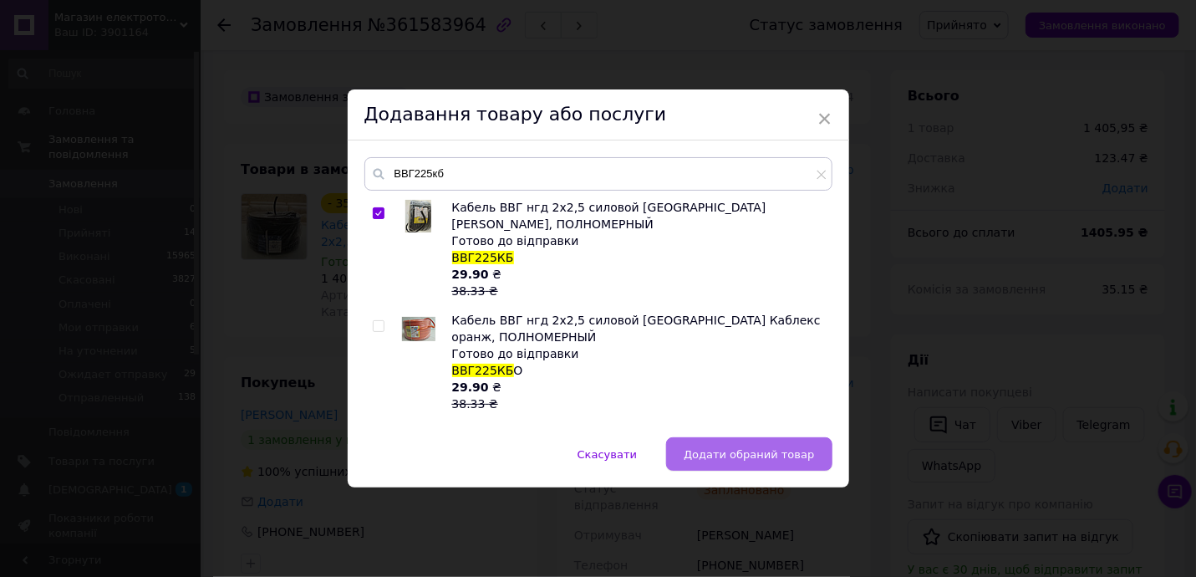 This screenshot has height=577, width=1196. Describe the element at coordinates (749, 454) in the screenshot. I see `button: Додати обраний товар` at that location.